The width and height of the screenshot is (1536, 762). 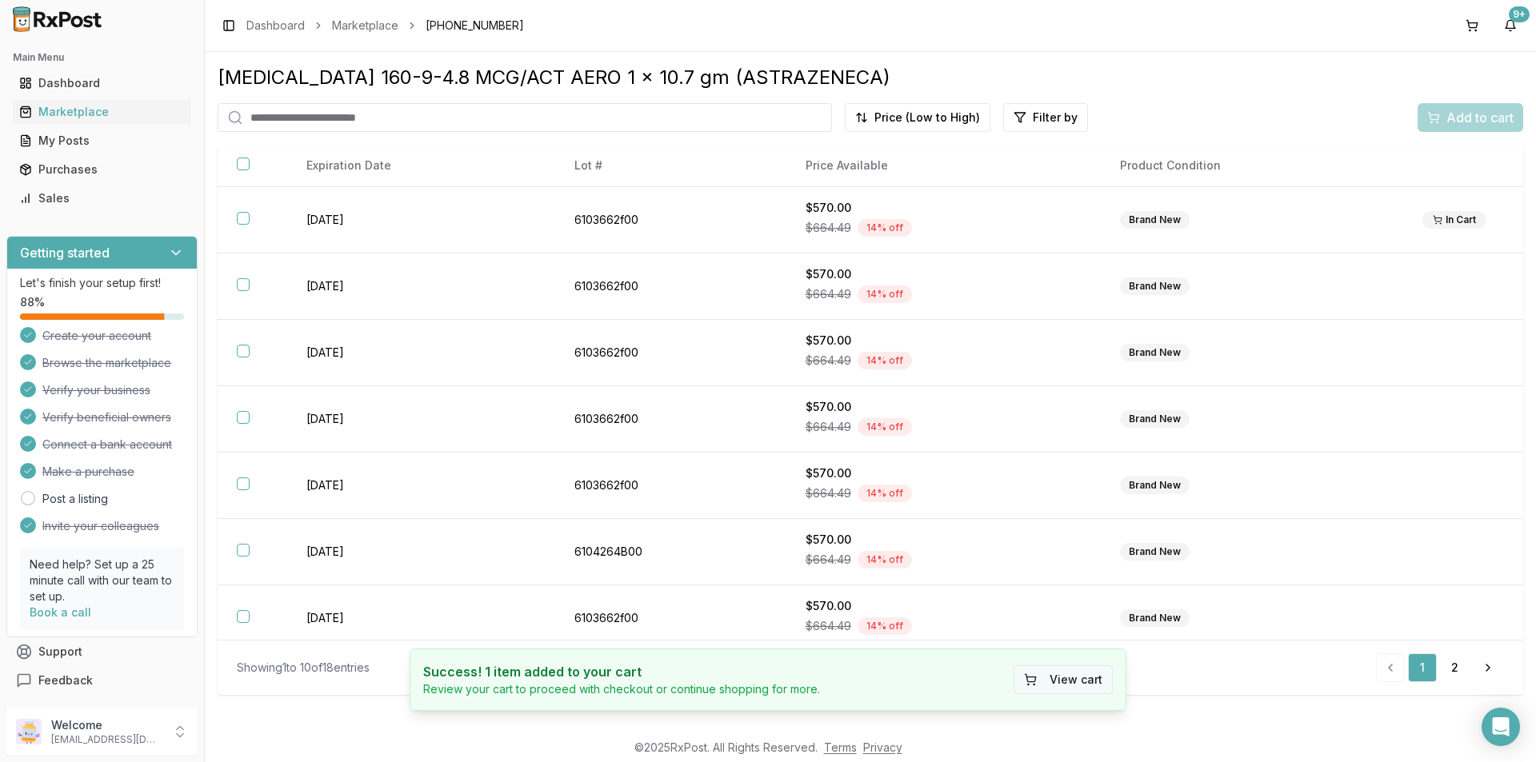 What do you see at coordinates (1519, 14) in the screenshot?
I see `div: 9+` at bounding box center [1519, 14].